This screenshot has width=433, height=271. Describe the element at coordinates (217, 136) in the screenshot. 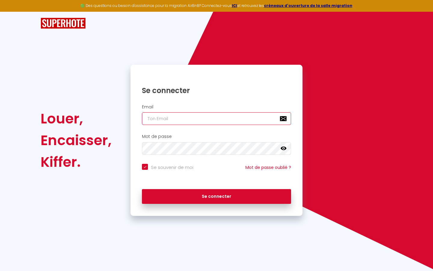

I see `h2: Mot de passe` at that location.